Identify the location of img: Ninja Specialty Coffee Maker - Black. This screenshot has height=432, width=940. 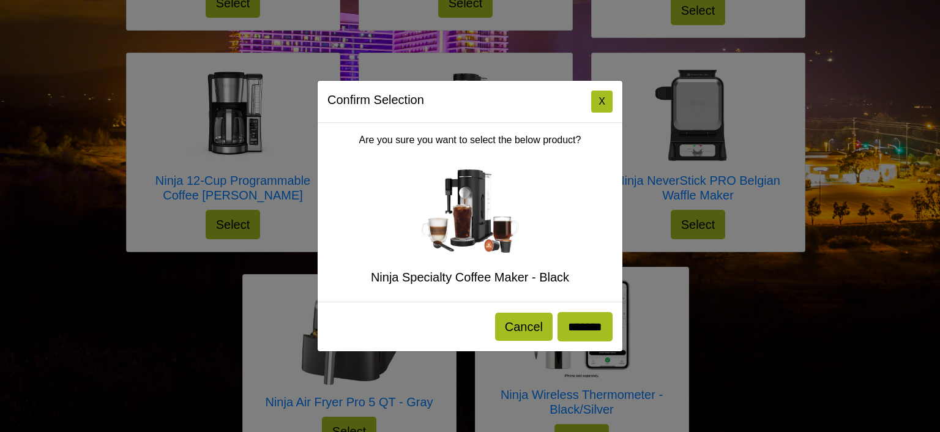
(470, 211).